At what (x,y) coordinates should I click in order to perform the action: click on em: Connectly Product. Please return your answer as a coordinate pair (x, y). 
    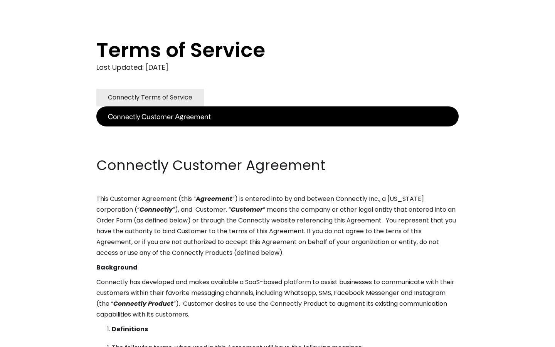
    Looking at the image, I should click on (143, 303).